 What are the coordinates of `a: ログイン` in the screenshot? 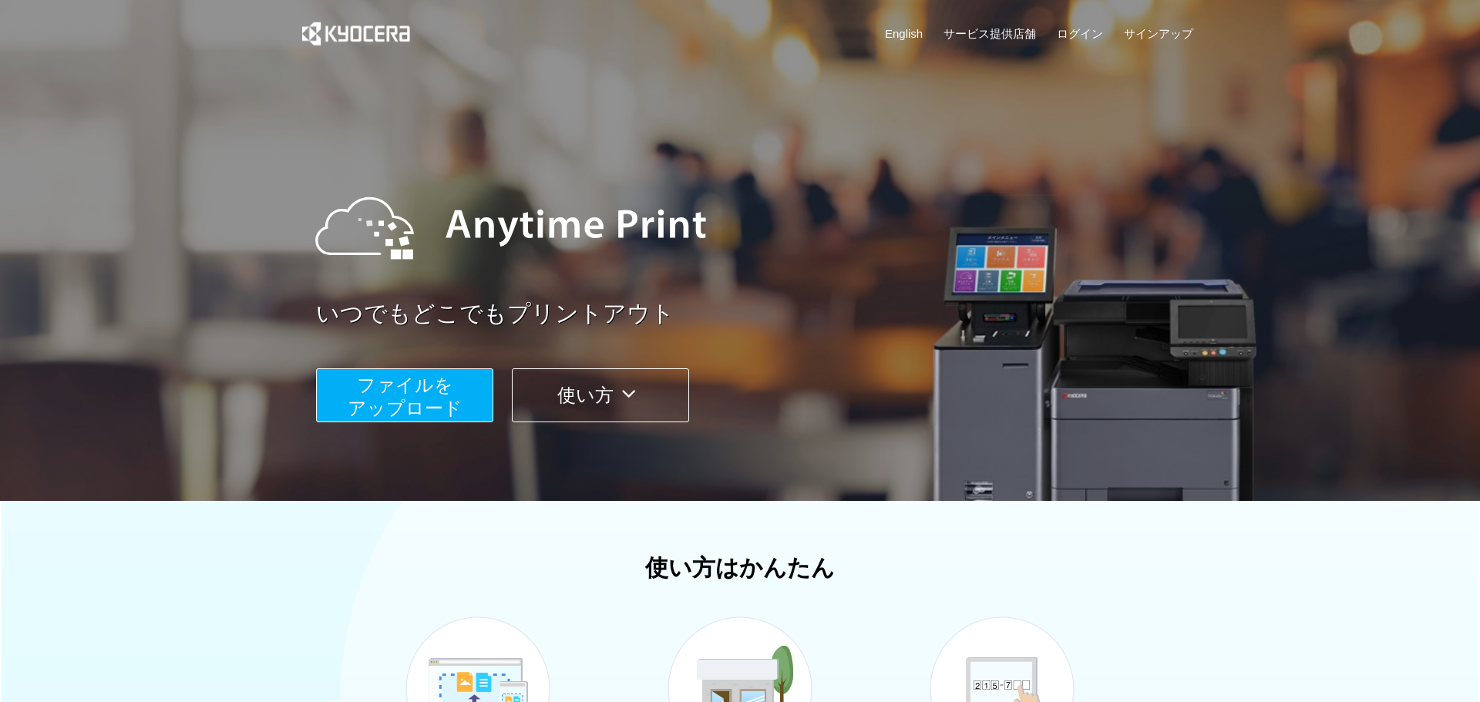 It's located at (1080, 33).